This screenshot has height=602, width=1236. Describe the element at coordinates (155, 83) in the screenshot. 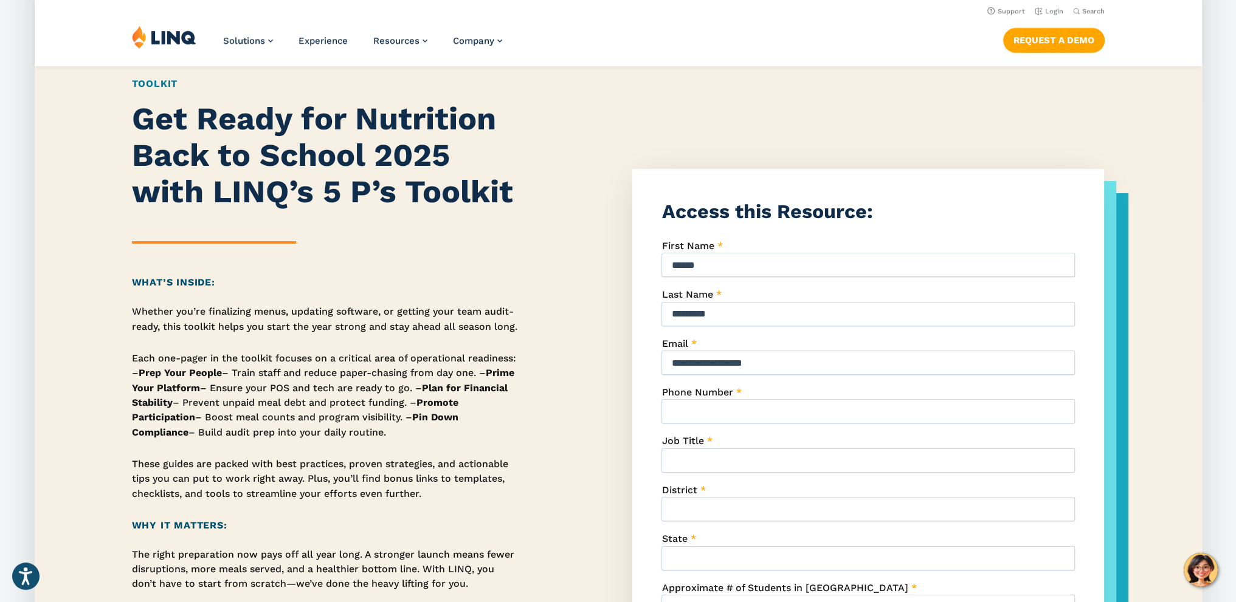

I see `a: Toolkit` at that location.